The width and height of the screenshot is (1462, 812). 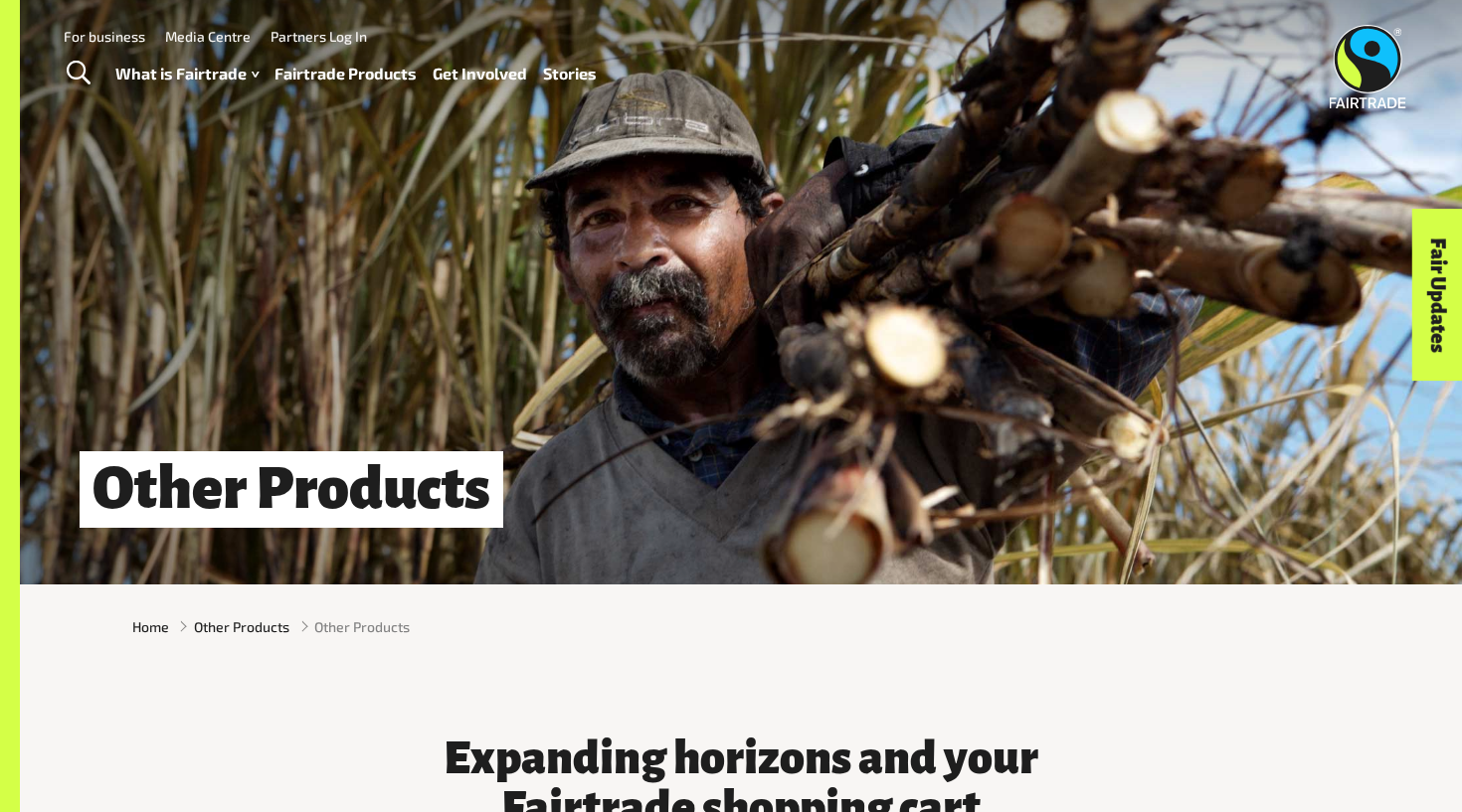 I want to click on a: Home, so click(x=151, y=626).